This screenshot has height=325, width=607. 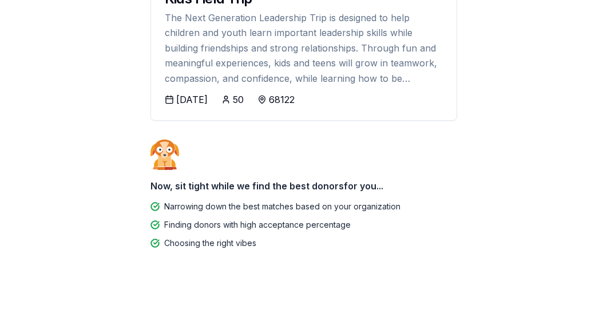 I want to click on img: Dog waiting patiently, so click(x=165, y=155).